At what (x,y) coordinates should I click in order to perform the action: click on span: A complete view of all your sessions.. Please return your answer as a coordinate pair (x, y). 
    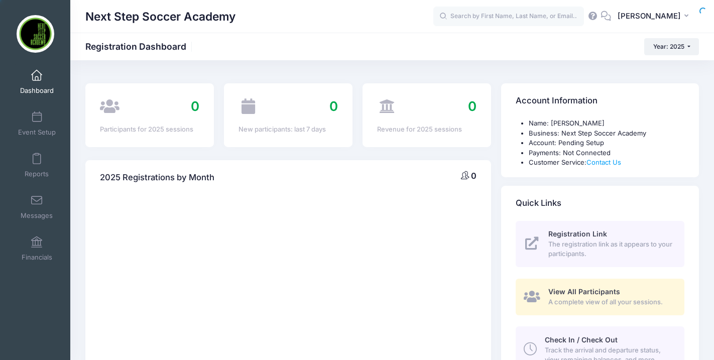
    Looking at the image, I should click on (610, 302).